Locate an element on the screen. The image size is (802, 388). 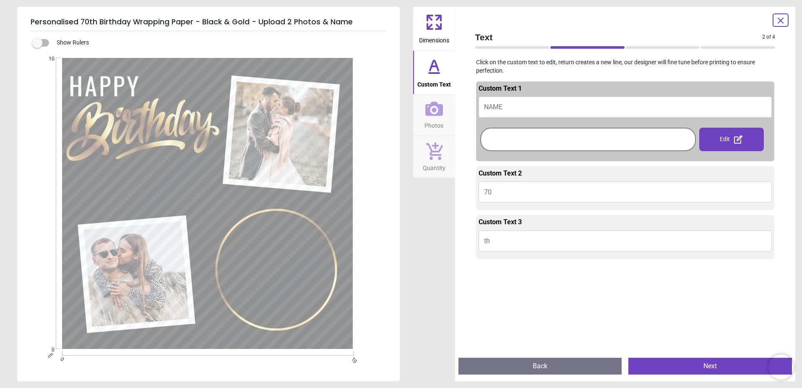
div: Edit is located at coordinates (732, 139).